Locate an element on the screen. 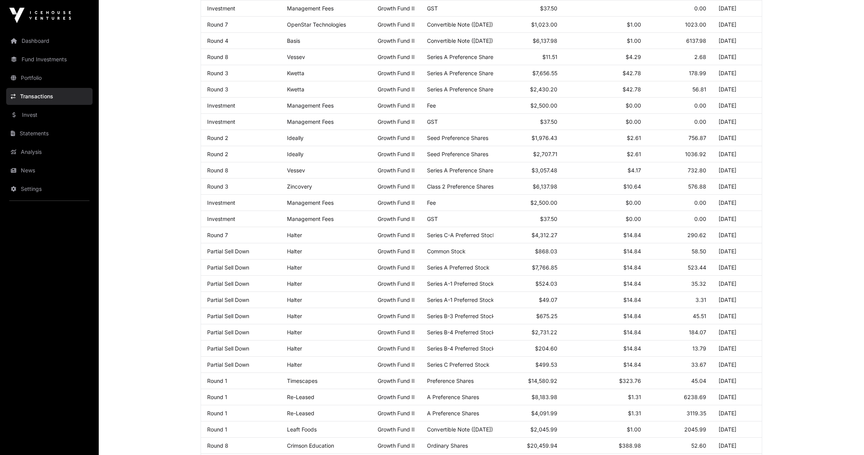 The height and width of the screenshot is (455, 864). a: Vessev is located at coordinates (296, 170).